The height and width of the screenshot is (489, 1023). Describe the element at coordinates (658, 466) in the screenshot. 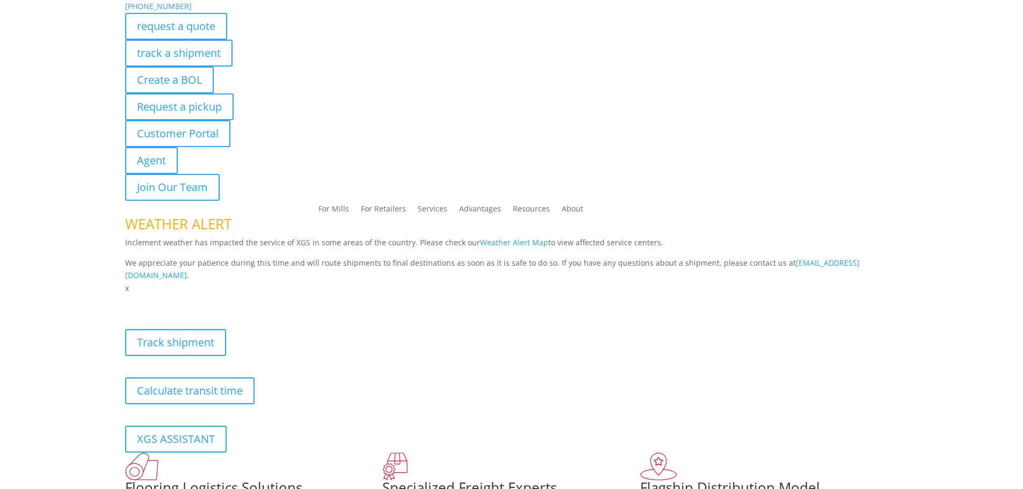

I see `img: xgs-icon-flagship-distribution-model-red` at that location.